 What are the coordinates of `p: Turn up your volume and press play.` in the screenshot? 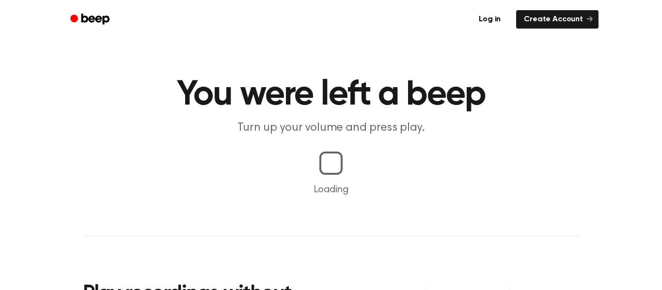 It's located at (331, 128).